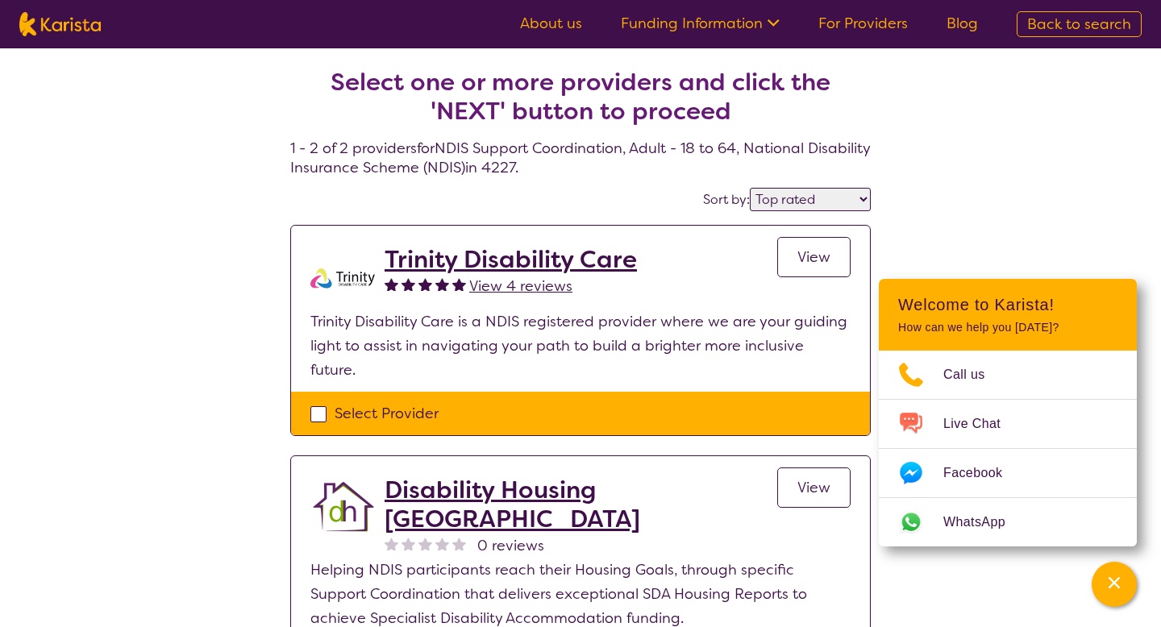 The image size is (1161, 627). Describe the element at coordinates (727, 199) in the screenshot. I see `label: Sort by:` at that location.